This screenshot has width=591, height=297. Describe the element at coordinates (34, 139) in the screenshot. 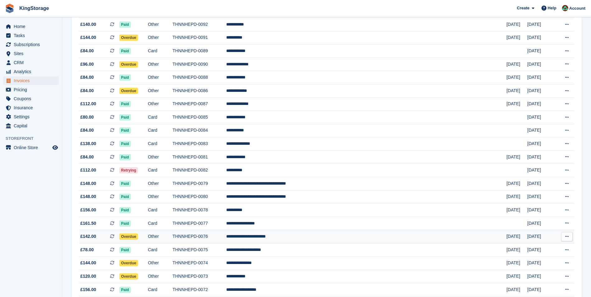

I see `span: Storefront` at that location.